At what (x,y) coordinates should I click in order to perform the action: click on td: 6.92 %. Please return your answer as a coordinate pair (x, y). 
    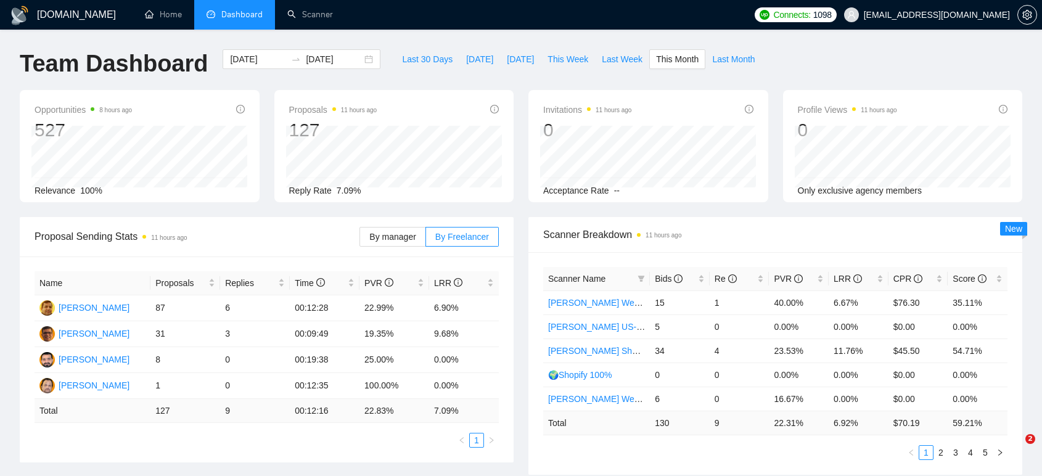
    Looking at the image, I should click on (858, 422).